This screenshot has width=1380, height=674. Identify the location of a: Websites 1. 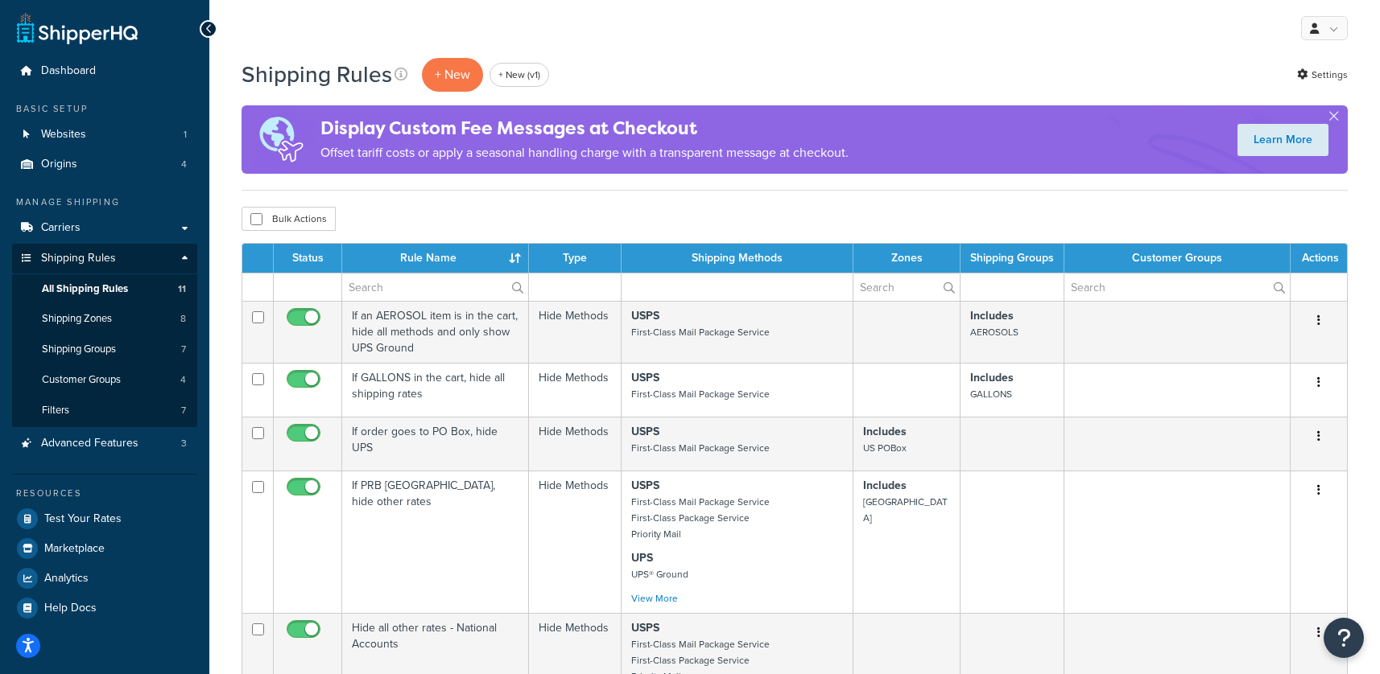
(105, 134).